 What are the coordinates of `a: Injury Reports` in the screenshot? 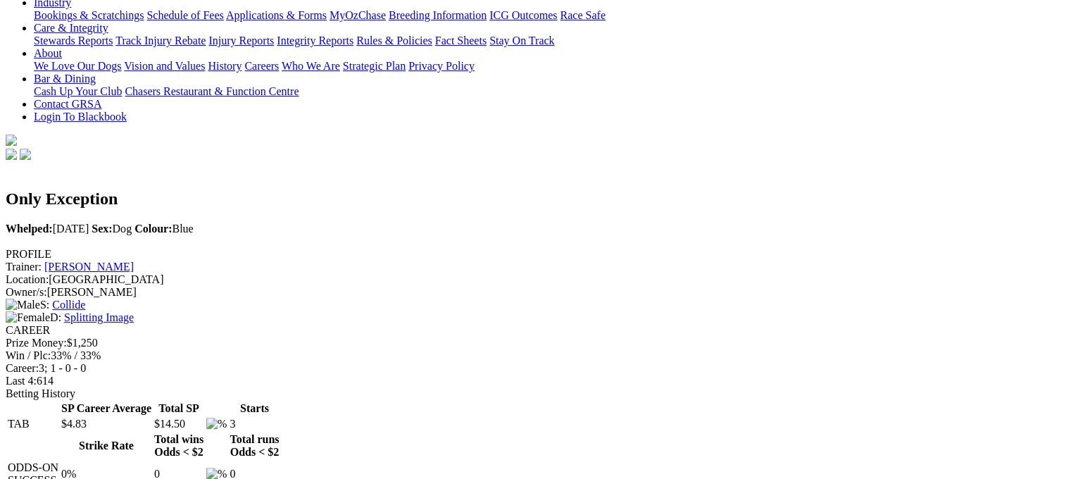 It's located at (241, 40).